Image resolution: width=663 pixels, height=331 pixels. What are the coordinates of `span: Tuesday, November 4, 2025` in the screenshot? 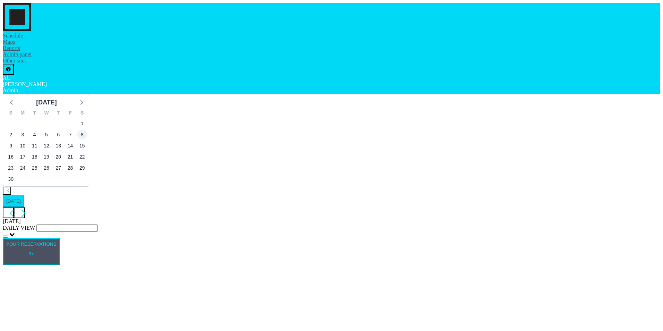 It's located at (35, 135).